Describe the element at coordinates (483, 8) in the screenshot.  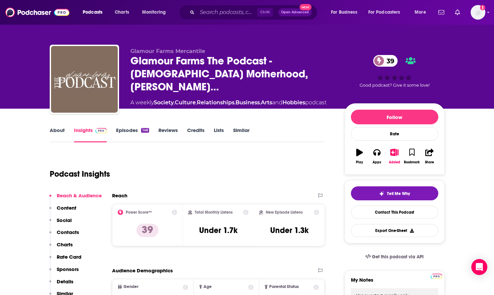
I see `svg: Add a profile image` at that location.